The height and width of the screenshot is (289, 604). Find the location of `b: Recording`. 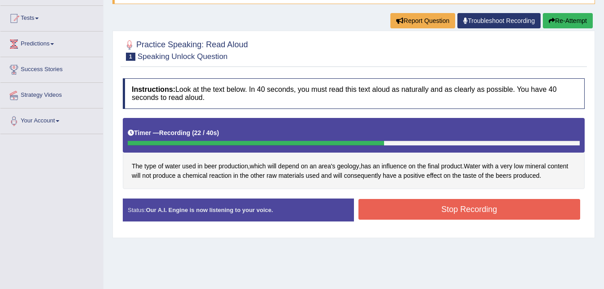

b: Recording is located at coordinates (174, 133).